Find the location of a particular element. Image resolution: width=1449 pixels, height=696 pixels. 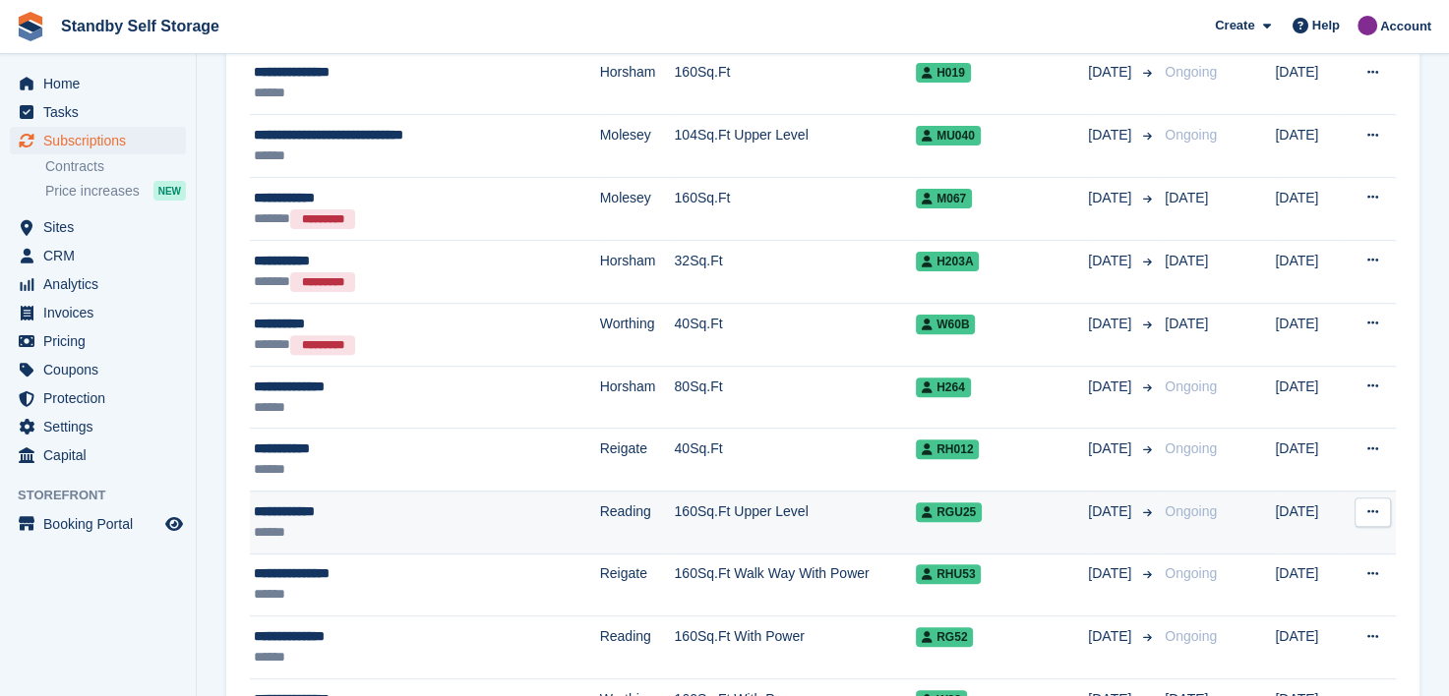

span: H264 is located at coordinates (943, 388).